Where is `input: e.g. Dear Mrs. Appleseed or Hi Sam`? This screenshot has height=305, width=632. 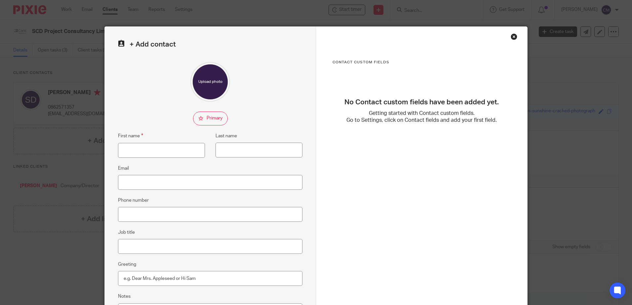
input: e.g. Dear Mrs. Appleseed or Hi Sam is located at coordinates (210, 279).